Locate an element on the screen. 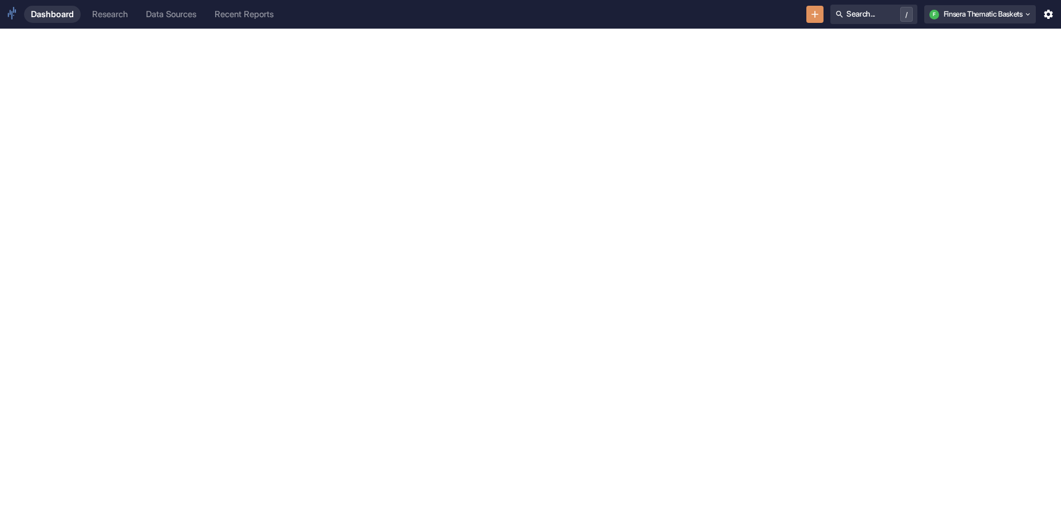 Image resolution: width=1061 pixels, height=529 pixels. a: Dashboard is located at coordinates (52, 14).